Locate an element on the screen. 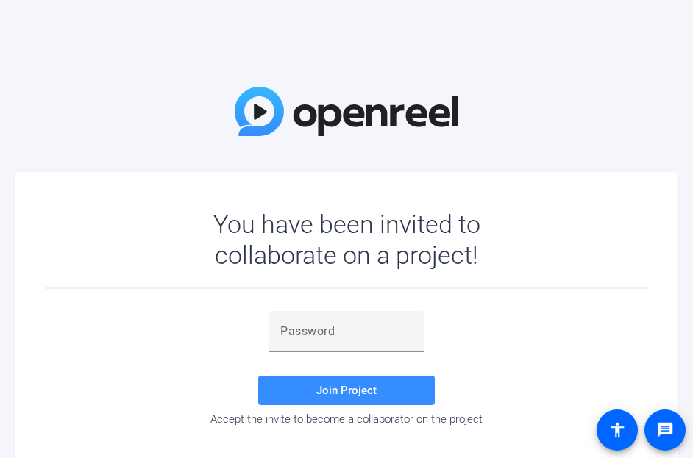 Image resolution: width=693 pixels, height=458 pixels. mat-icon: message is located at coordinates (665, 431).